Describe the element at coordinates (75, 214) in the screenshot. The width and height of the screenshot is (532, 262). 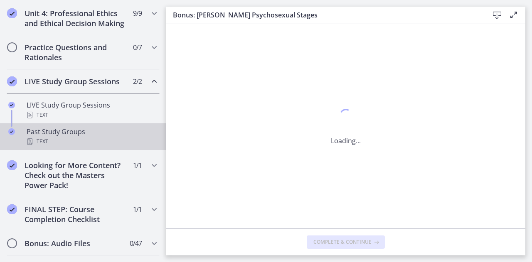
I see `h2: FINAL STEP: Course Completion Checklist` at that location.